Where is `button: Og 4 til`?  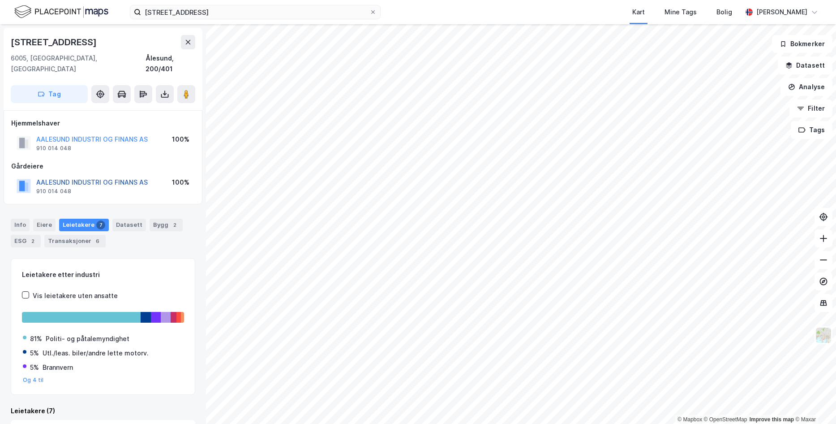 button: Og 4 til is located at coordinates (33, 380).